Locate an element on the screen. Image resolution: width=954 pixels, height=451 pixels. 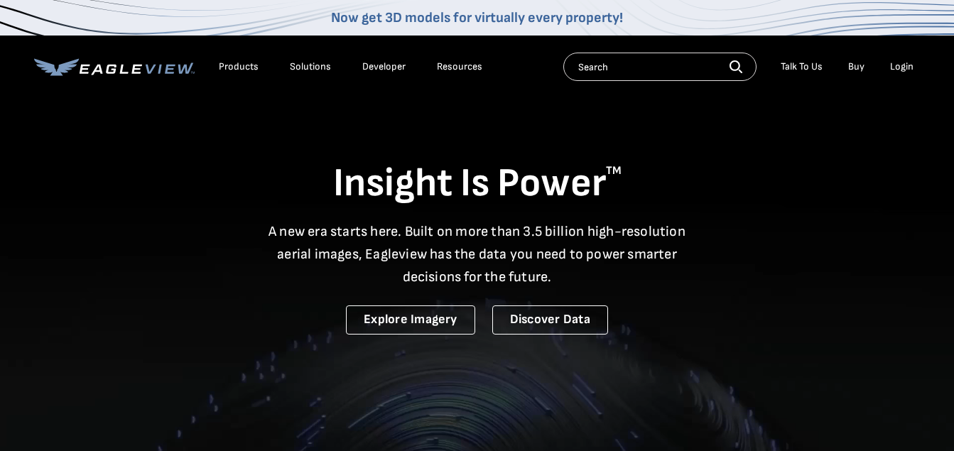
a: Developer is located at coordinates (384, 67).